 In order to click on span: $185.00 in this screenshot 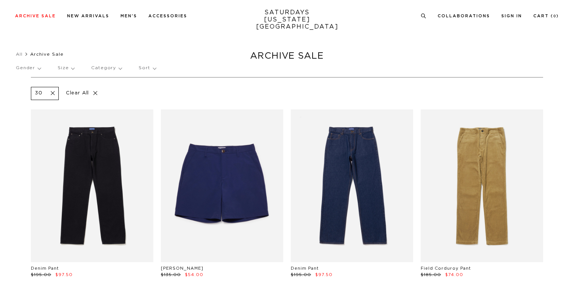, I will do `click(431, 275)`.